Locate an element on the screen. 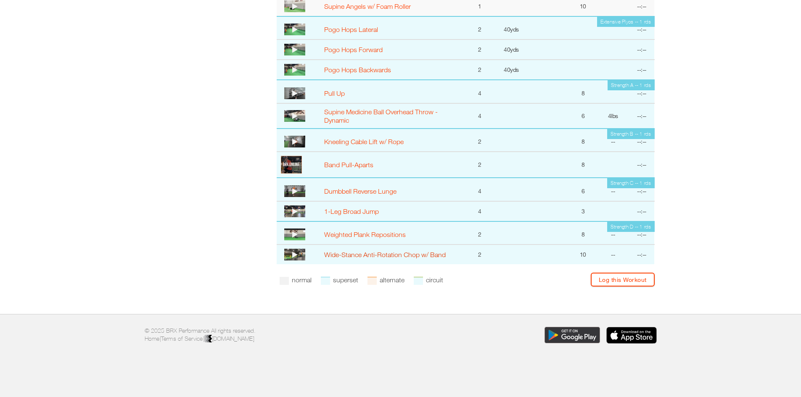 Image resolution: width=801 pixels, height=397 pixels. img: Download the BRX Performance app for Google Play is located at coordinates (572, 336).